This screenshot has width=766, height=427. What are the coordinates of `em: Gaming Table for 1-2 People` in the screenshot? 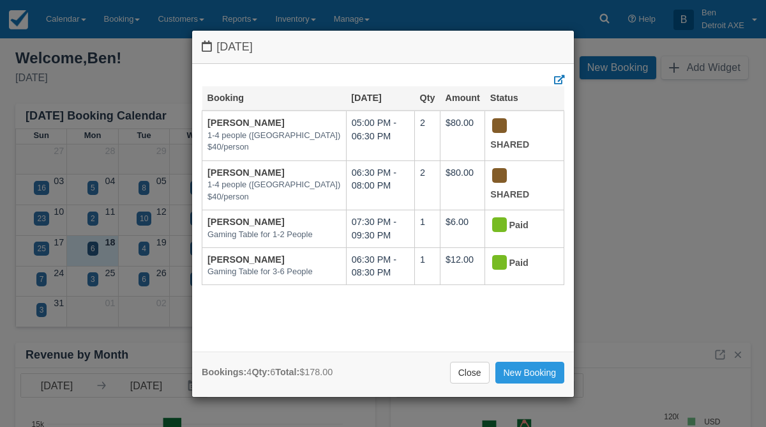 It's located at (274, 234).